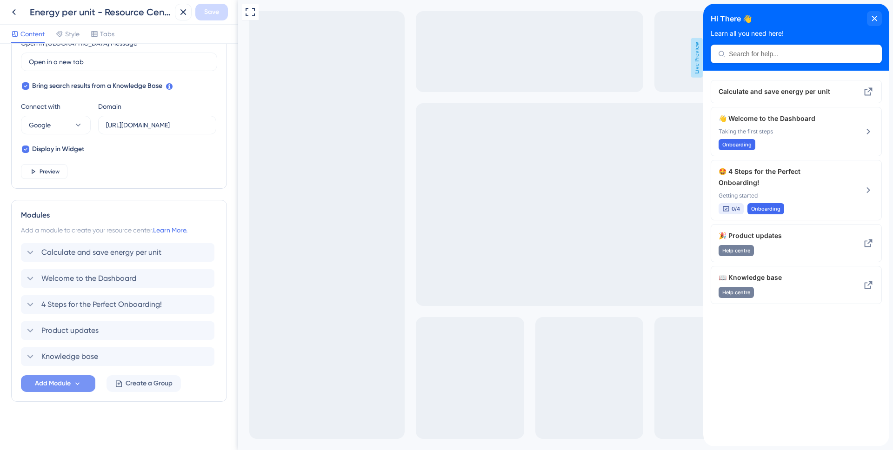 This screenshot has height=450, width=893. What do you see at coordinates (212, 12) in the screenshot?
I see `button: Save` at bounding box center [212, 12].